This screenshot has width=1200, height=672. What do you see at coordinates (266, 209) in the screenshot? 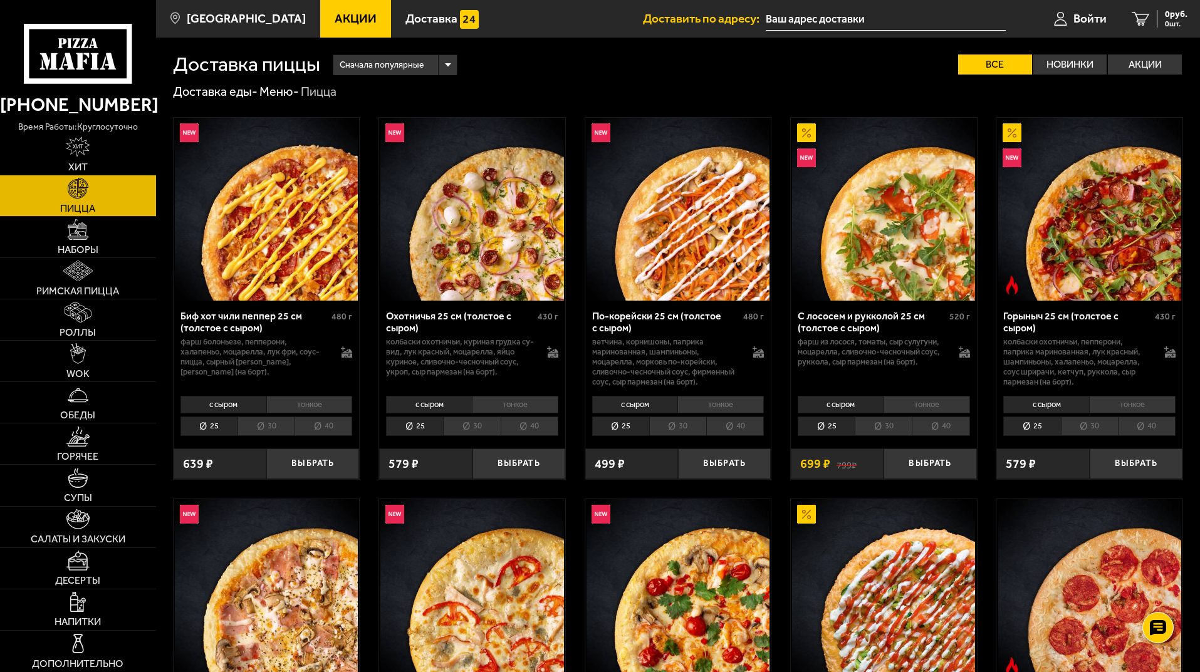
I see `a: НовинкаБиф хот чили пеппер 25 см (толстое с сыром)` at bounding box center [266, 209].